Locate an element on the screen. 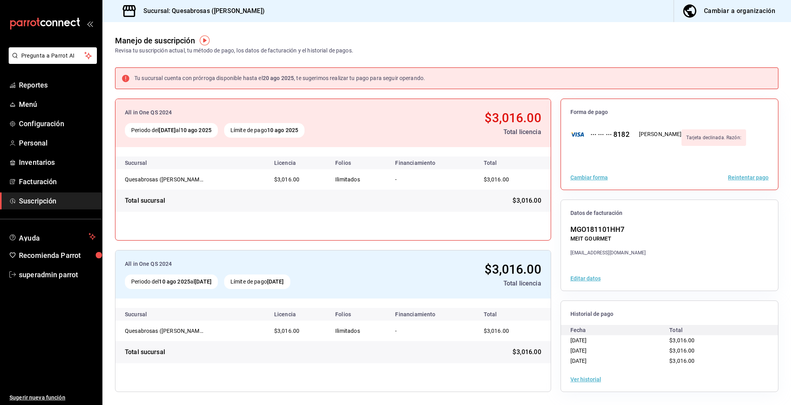 The width and height of the screenshot is (791, 405). span: Sugerir nueva función is located at coordinates (52, 397).